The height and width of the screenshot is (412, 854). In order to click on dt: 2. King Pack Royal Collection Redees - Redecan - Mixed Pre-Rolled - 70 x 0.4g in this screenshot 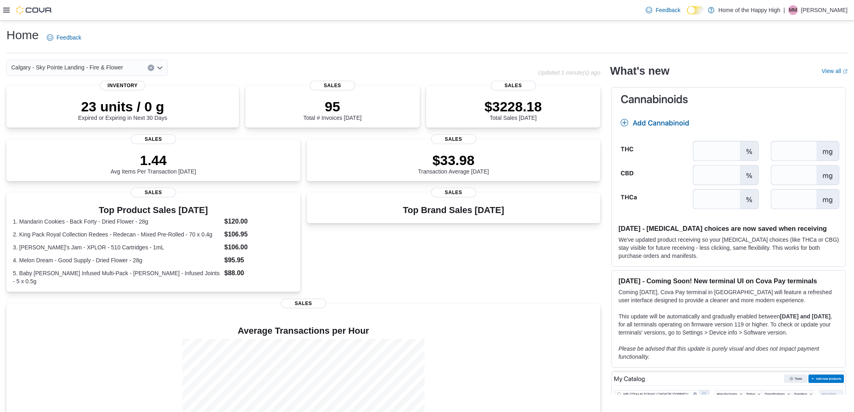, I will do `click(117, 235)`.